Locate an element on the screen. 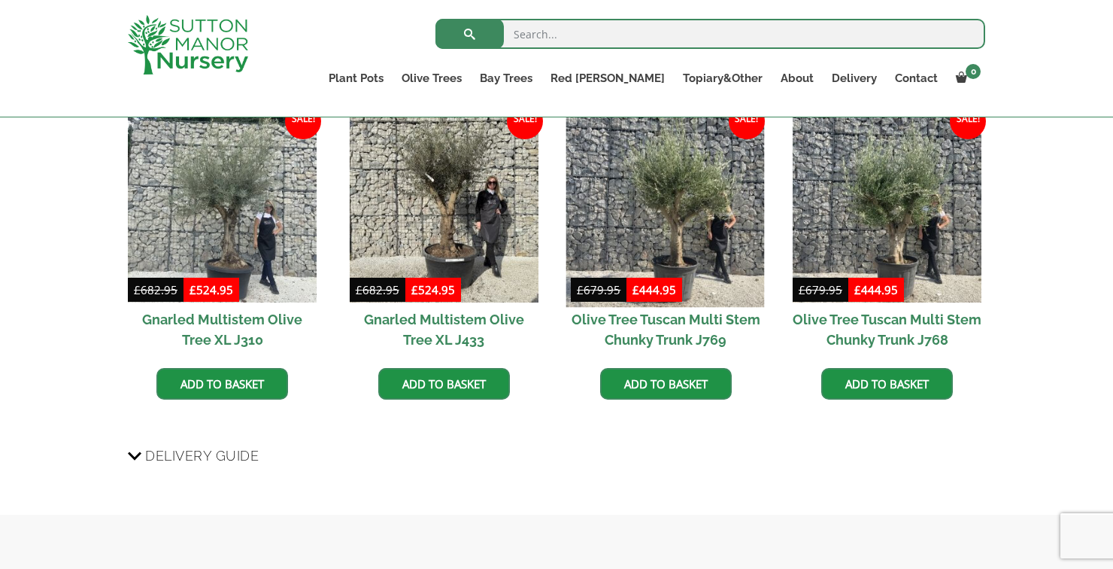 The height and width of the screenshot is (569, 1113). a: 0 is located at coordinates (966, 78).